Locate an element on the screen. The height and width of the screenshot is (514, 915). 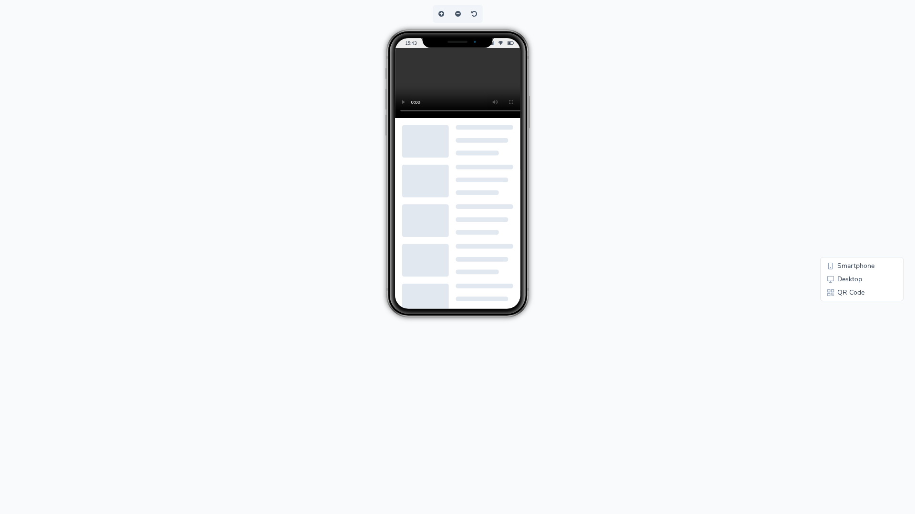
li: Smartphone is located at coordinates (861, 266).